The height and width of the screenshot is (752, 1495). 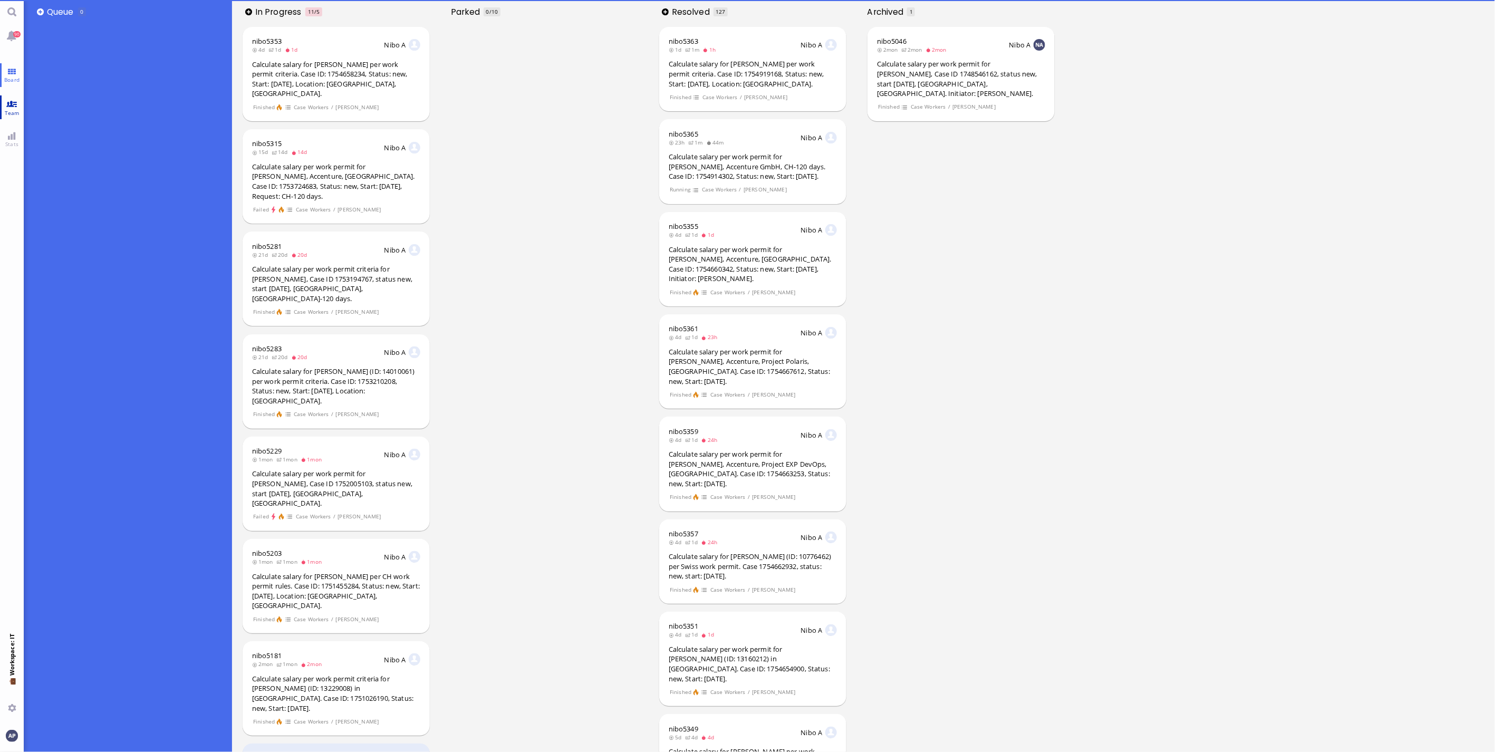 I want to click on span: nibo5229, so click(x=267, y=451).